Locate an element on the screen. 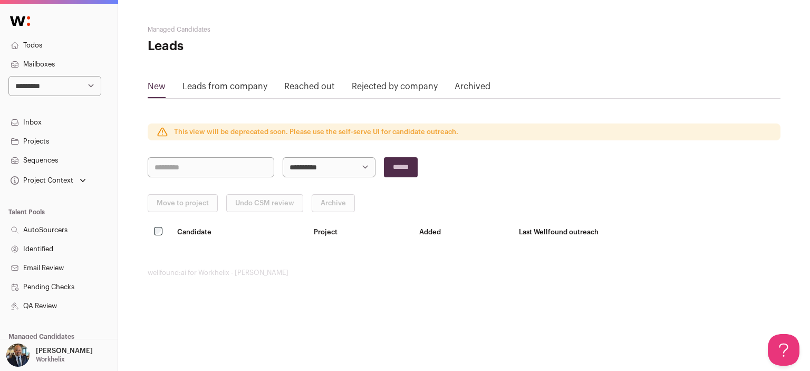 This screenshot has height=371, width=810. th: Added is located at coordinates (463, 232).